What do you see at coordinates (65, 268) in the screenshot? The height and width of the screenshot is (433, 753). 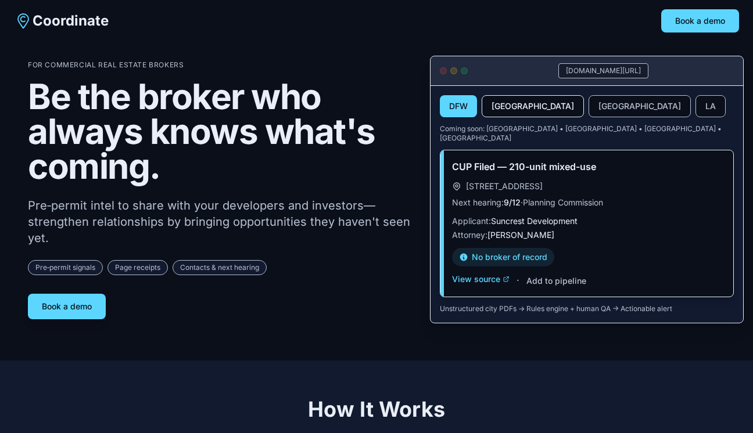 I see `span: Pre‑permit signals` at bounding box center [65, 268].